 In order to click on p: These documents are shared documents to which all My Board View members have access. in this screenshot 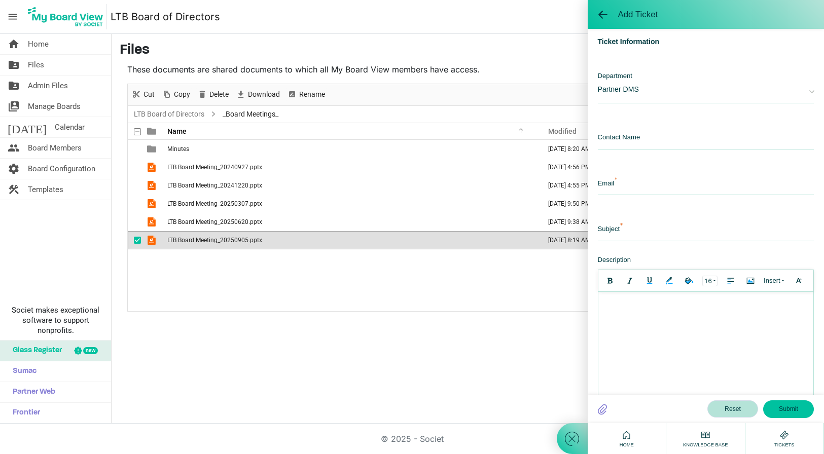, I will do `click(409, 69)`.